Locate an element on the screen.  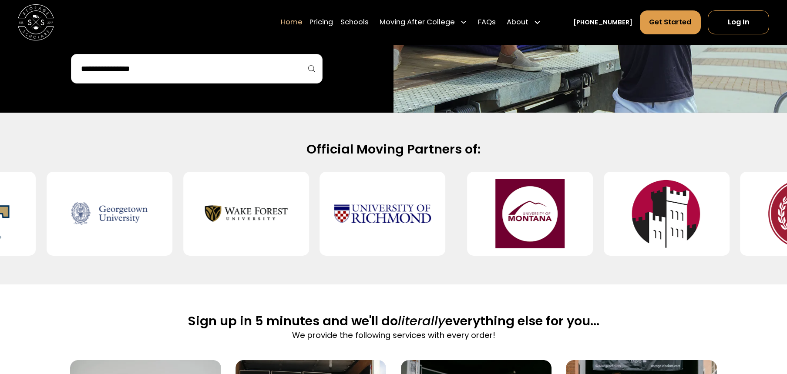
h2: Official Moving Partners of: is located at coordinates (394, 150).